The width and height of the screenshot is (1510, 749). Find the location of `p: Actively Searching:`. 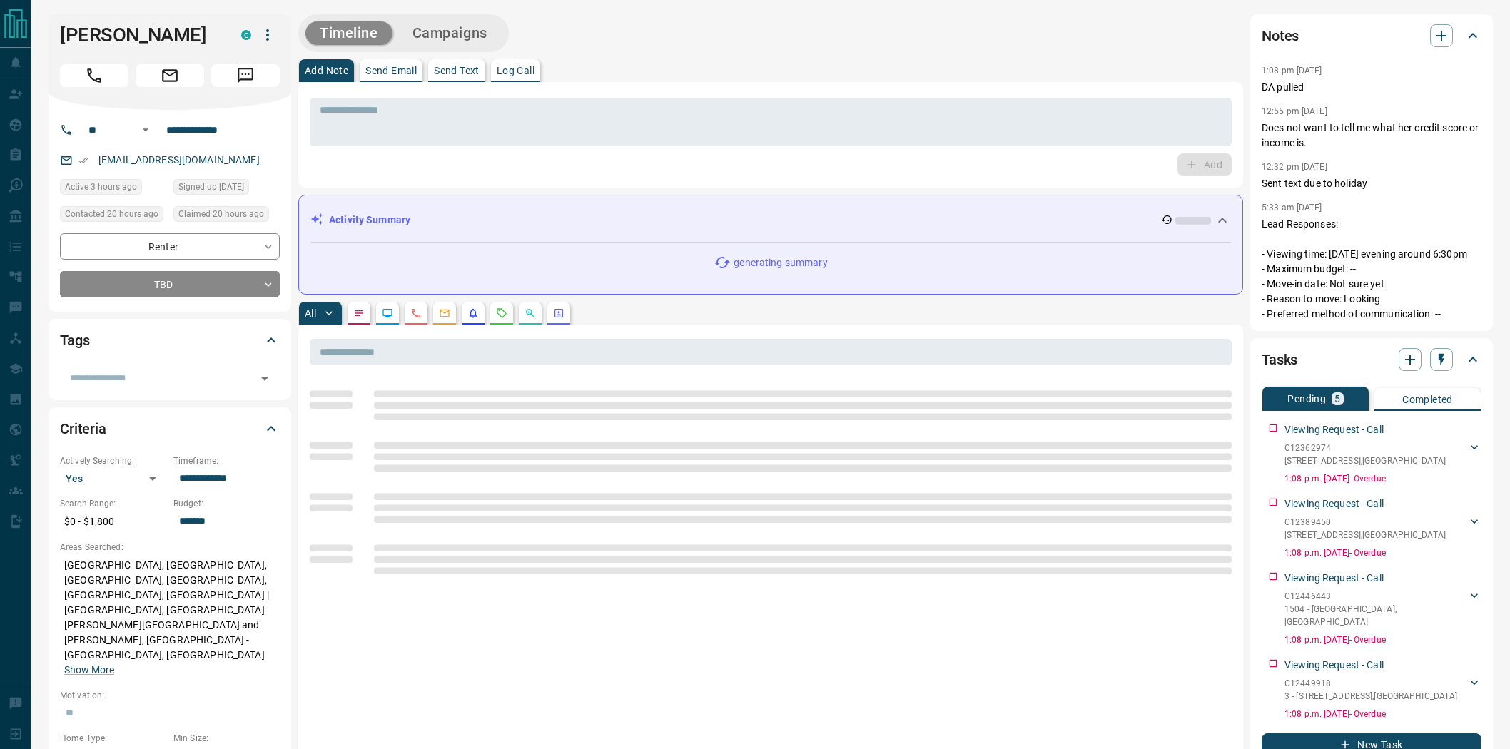

p: Actively Searching: is located at coordinates (113, 461).